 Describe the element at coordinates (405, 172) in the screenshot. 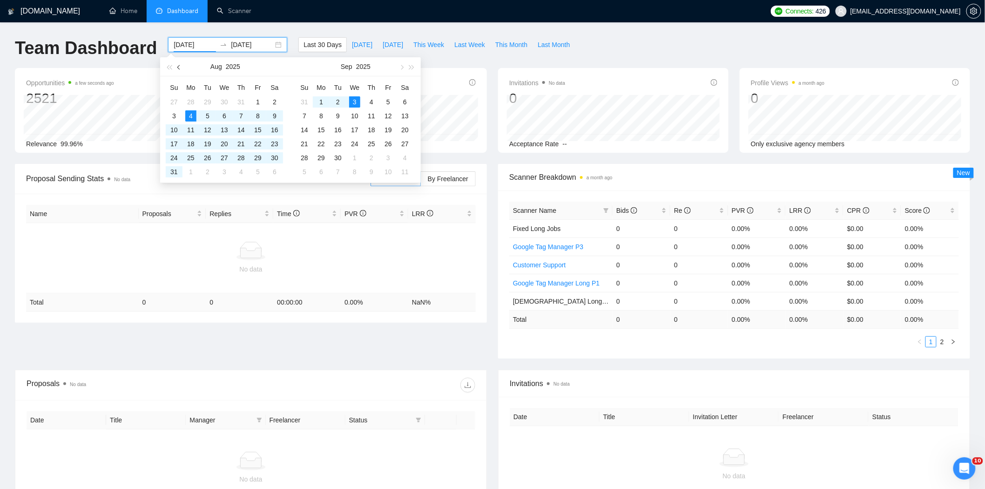

I see `td: 2025-10-11` at that location.